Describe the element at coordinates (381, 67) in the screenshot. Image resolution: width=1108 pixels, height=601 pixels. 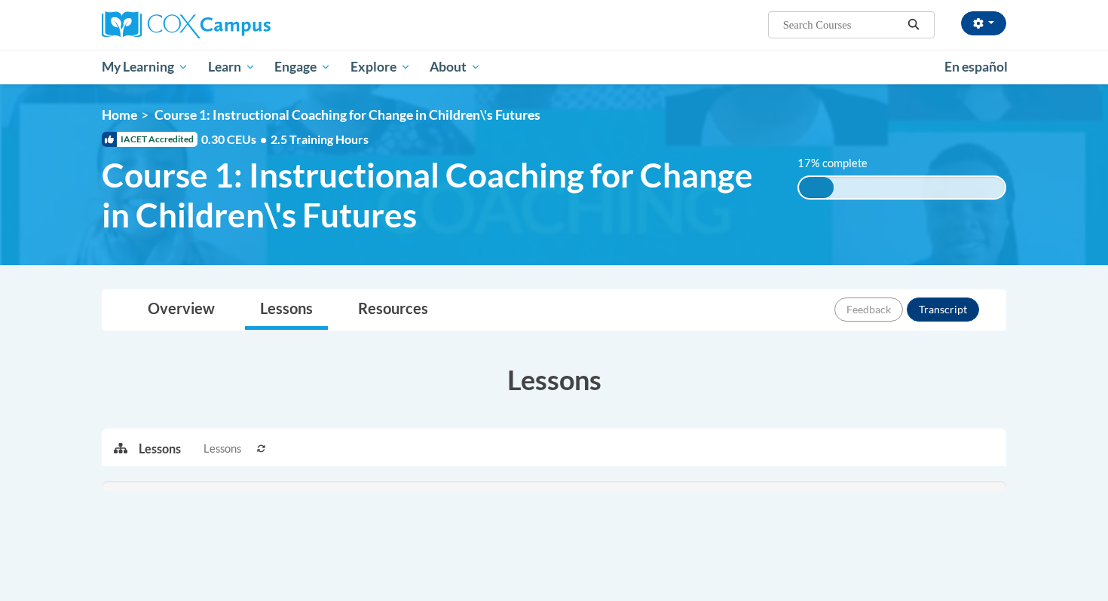
I see `a: Explore` at that location.